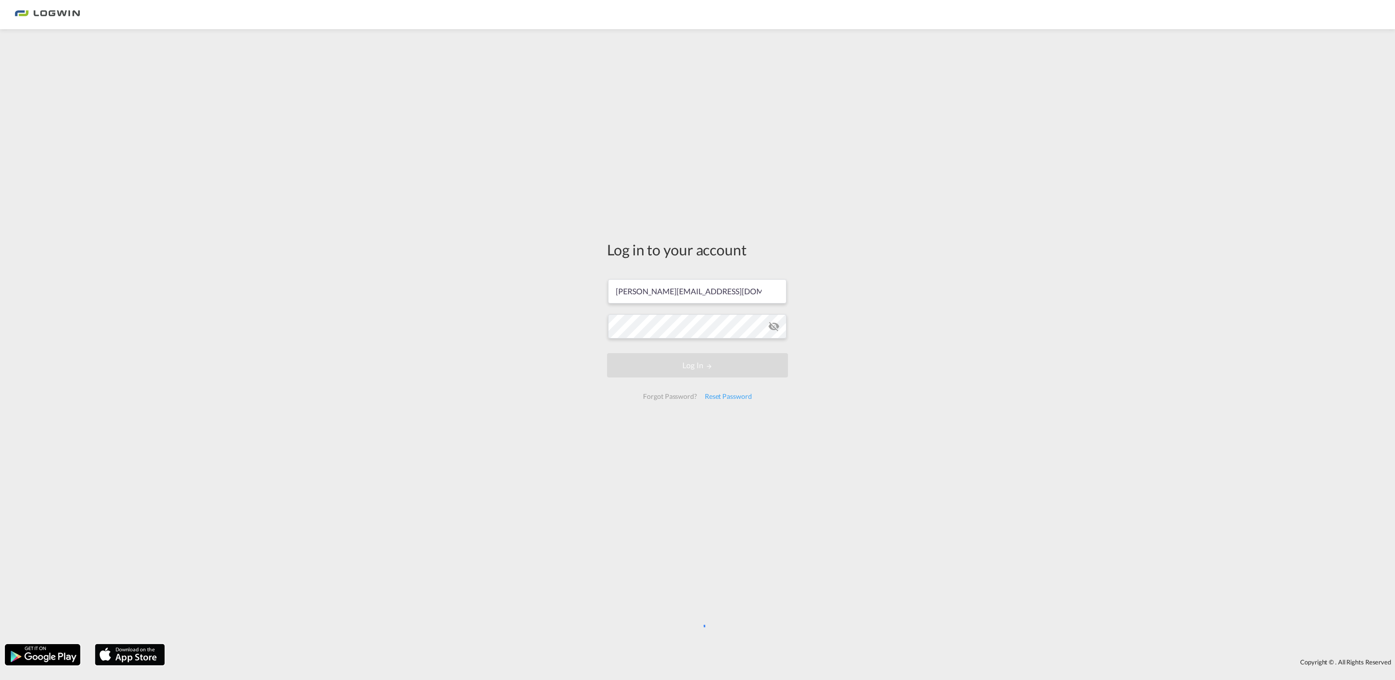  I want to click on img: apple.png, so click(130, 655).